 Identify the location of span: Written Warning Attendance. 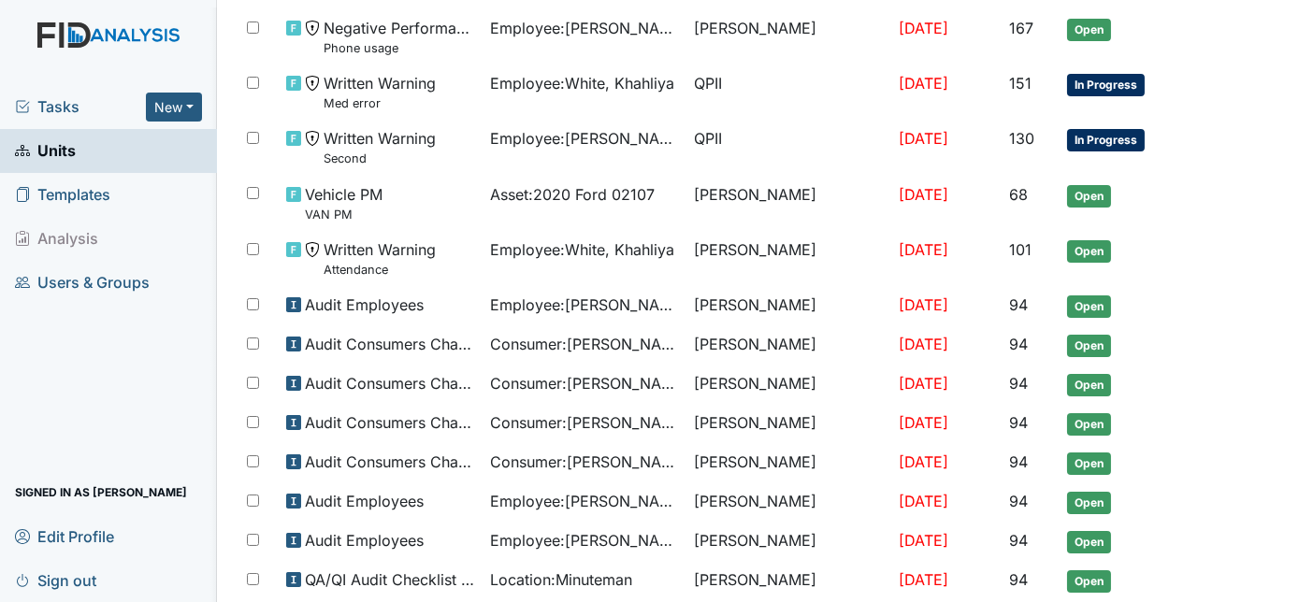
(380, 258).